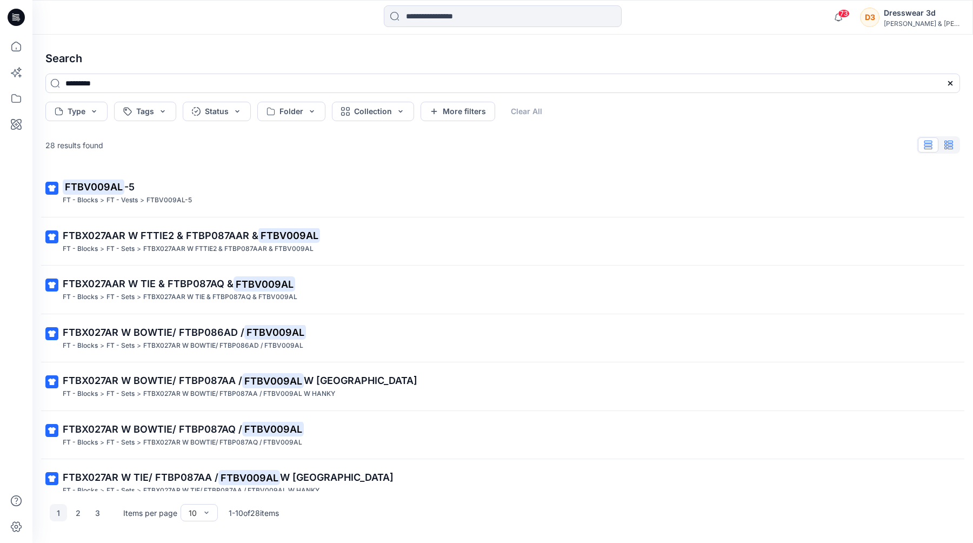 This screenshot has width=973, height=543. I want to click on p: FTBX027AAR W TIE & FTBP087AQ & FTBV009AL, so click(220, 297).